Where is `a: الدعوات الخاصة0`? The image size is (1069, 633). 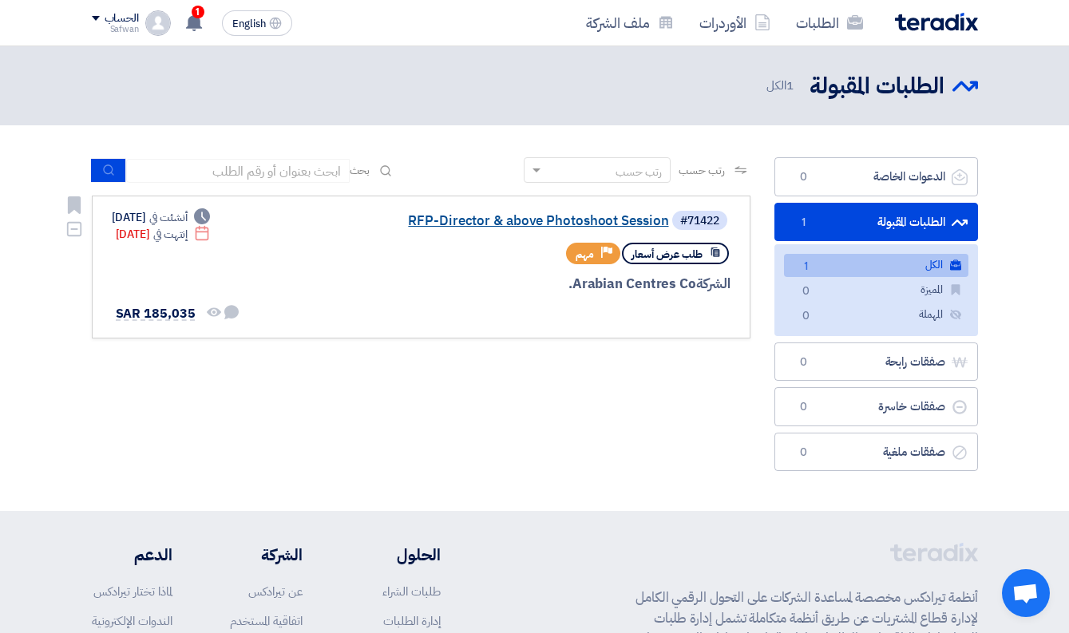
a: الدعوات الخاصة0 is located at coordinates (876, 176).